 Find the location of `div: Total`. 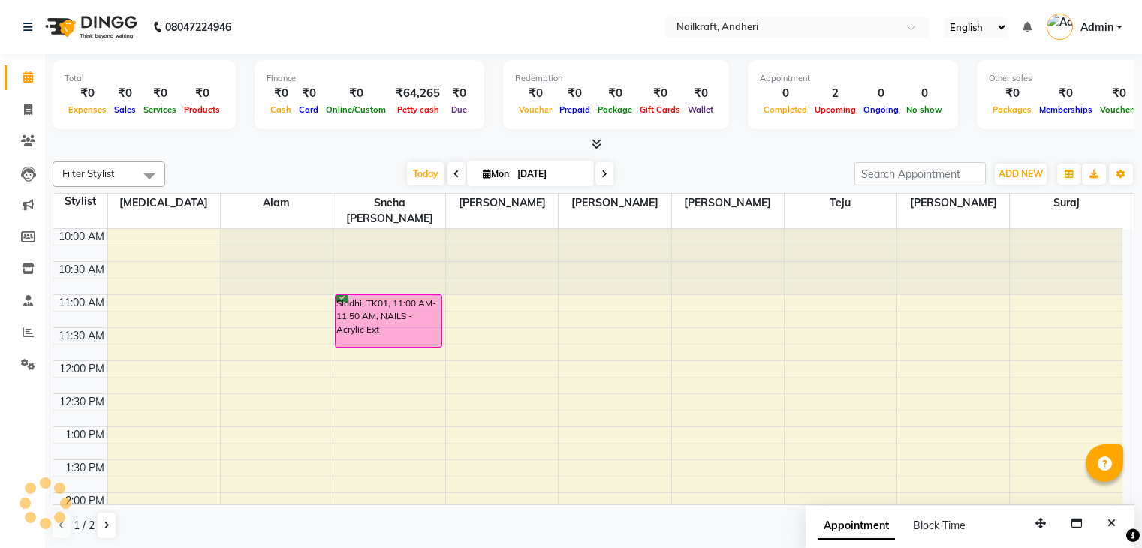

div: Total is located at coordinates (144, 78).